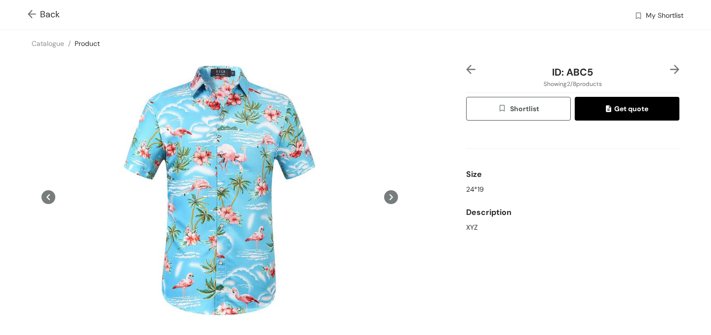 Image resolution: width=711 pixels, height=335 pixels. I want to click on div: 24*19, so click(573, 189).